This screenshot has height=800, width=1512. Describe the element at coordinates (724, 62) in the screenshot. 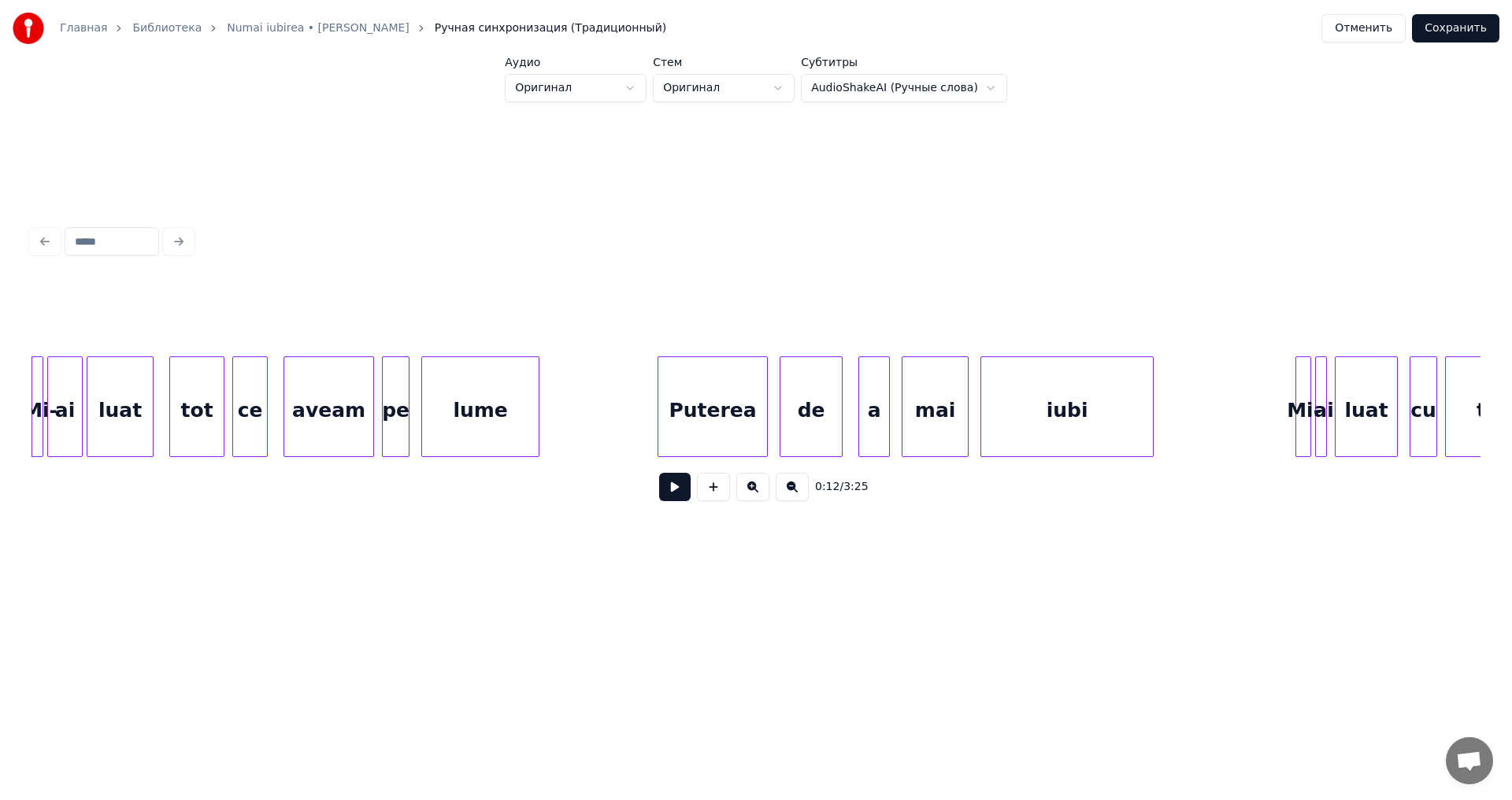

I see `label: Стем` at that location.